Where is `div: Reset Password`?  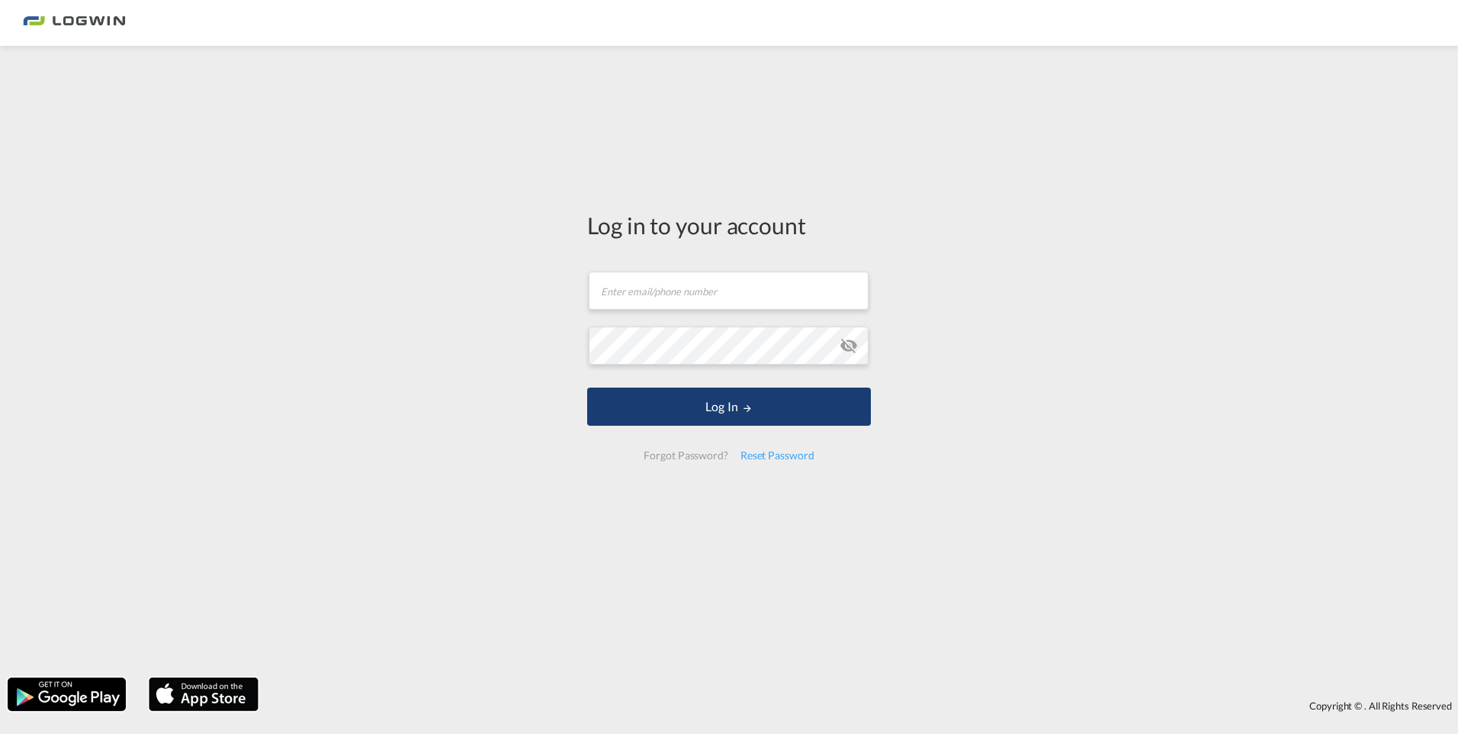 div: Reset Password is located at coordinates (777, 455).